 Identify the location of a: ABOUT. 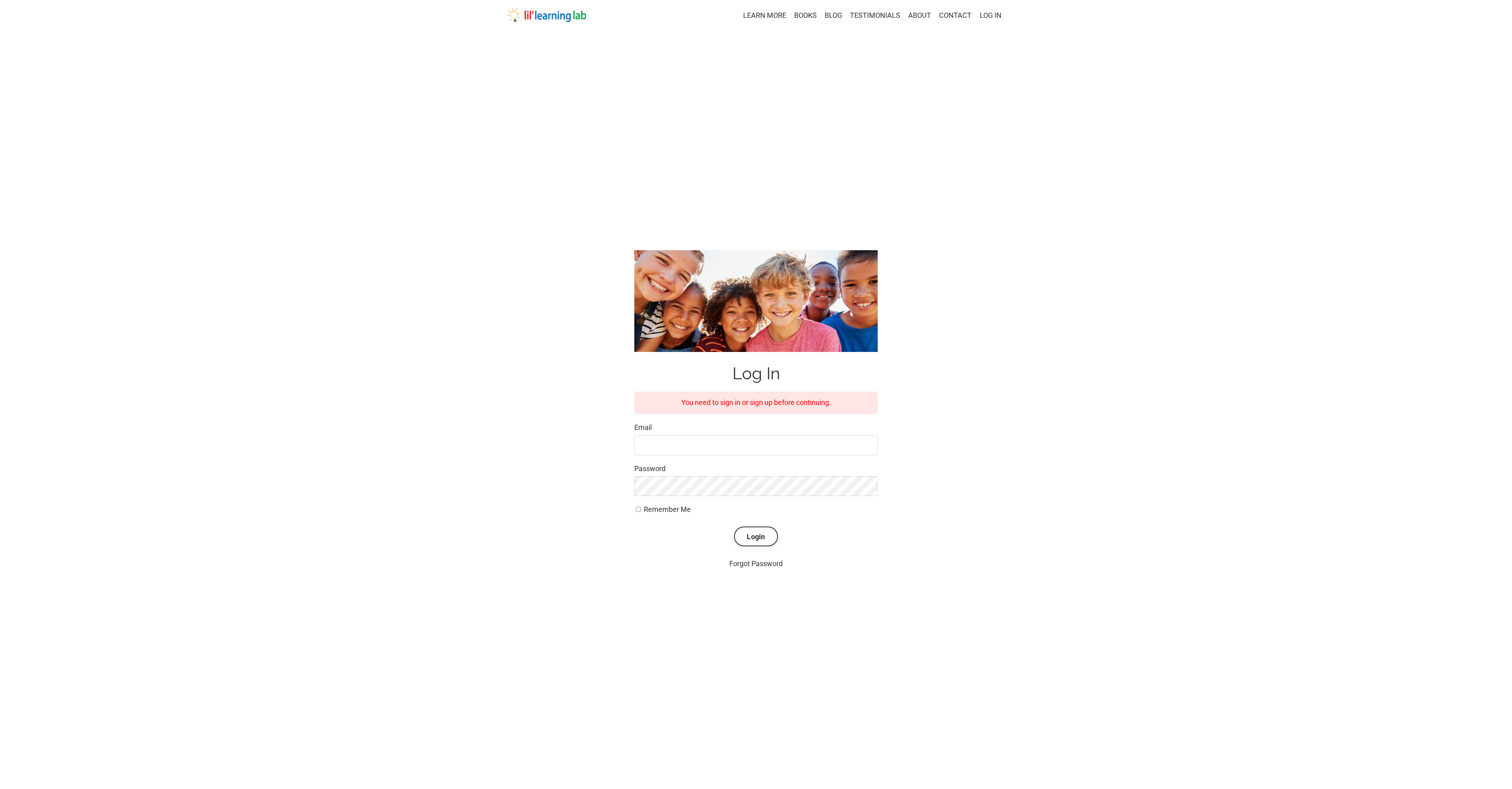
(920, 16).